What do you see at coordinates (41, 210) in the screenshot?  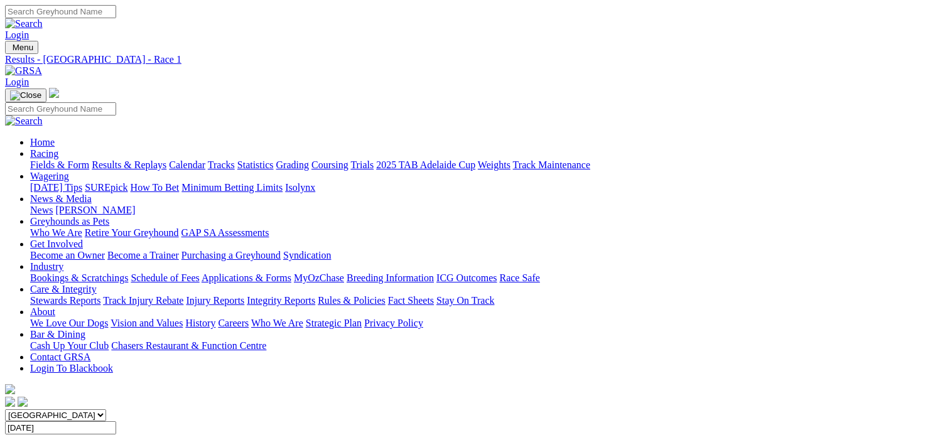 I see `a: News` at bounding box center [41, 210].